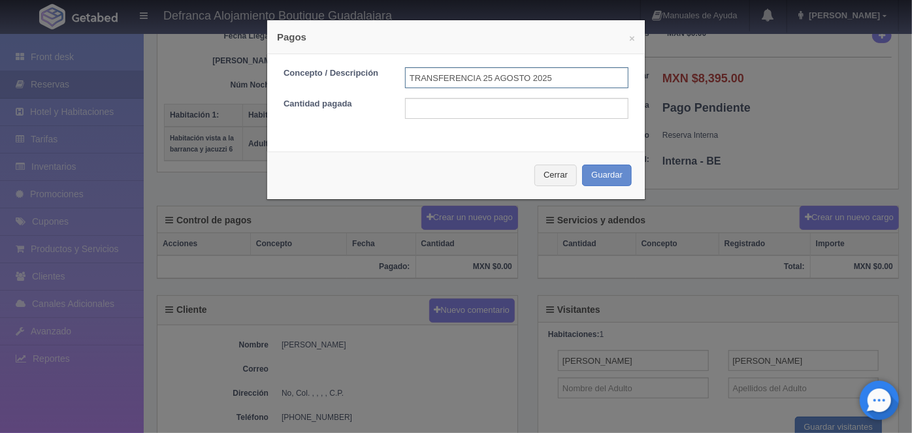  Describe the element at coordinates (335, 73) in the screenshot. I see `label: Concepto / Descripción` at that location.